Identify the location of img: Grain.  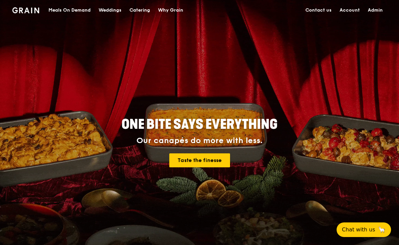
(26, 10).